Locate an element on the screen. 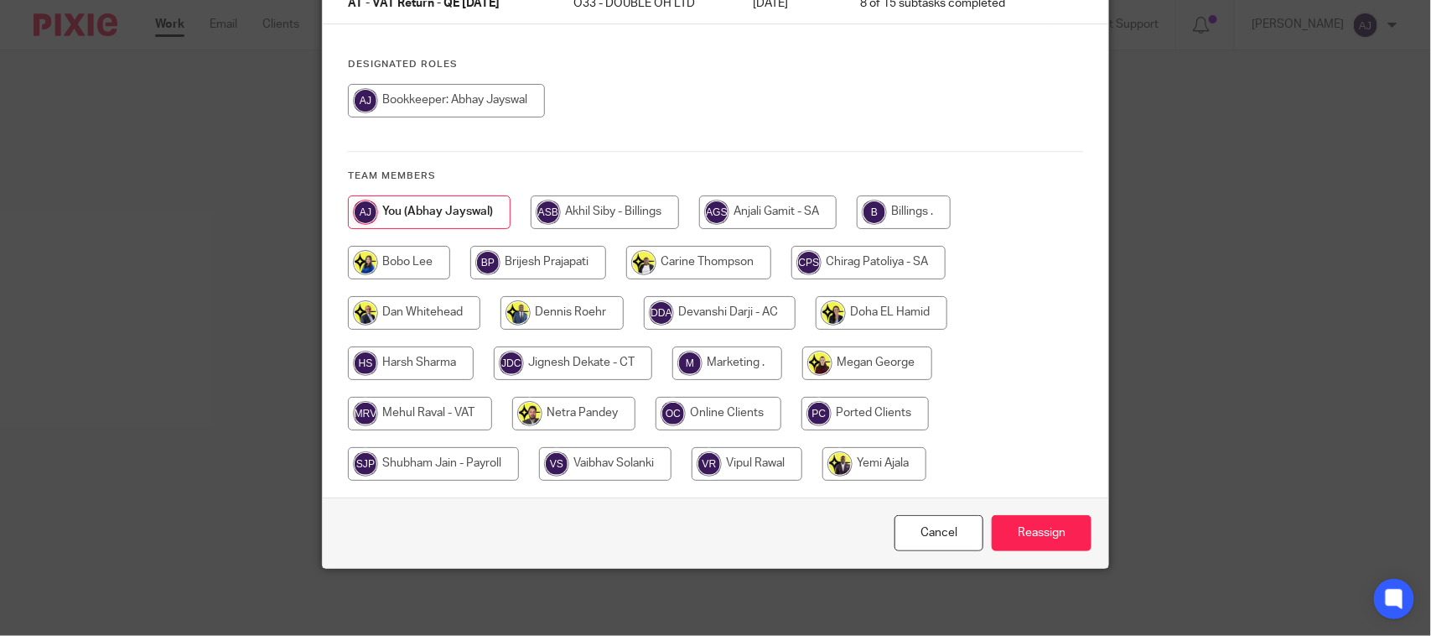 The height and width of the screenshot is (636, 1431). a: Close this dialog window is located at coordinates (939, 532).